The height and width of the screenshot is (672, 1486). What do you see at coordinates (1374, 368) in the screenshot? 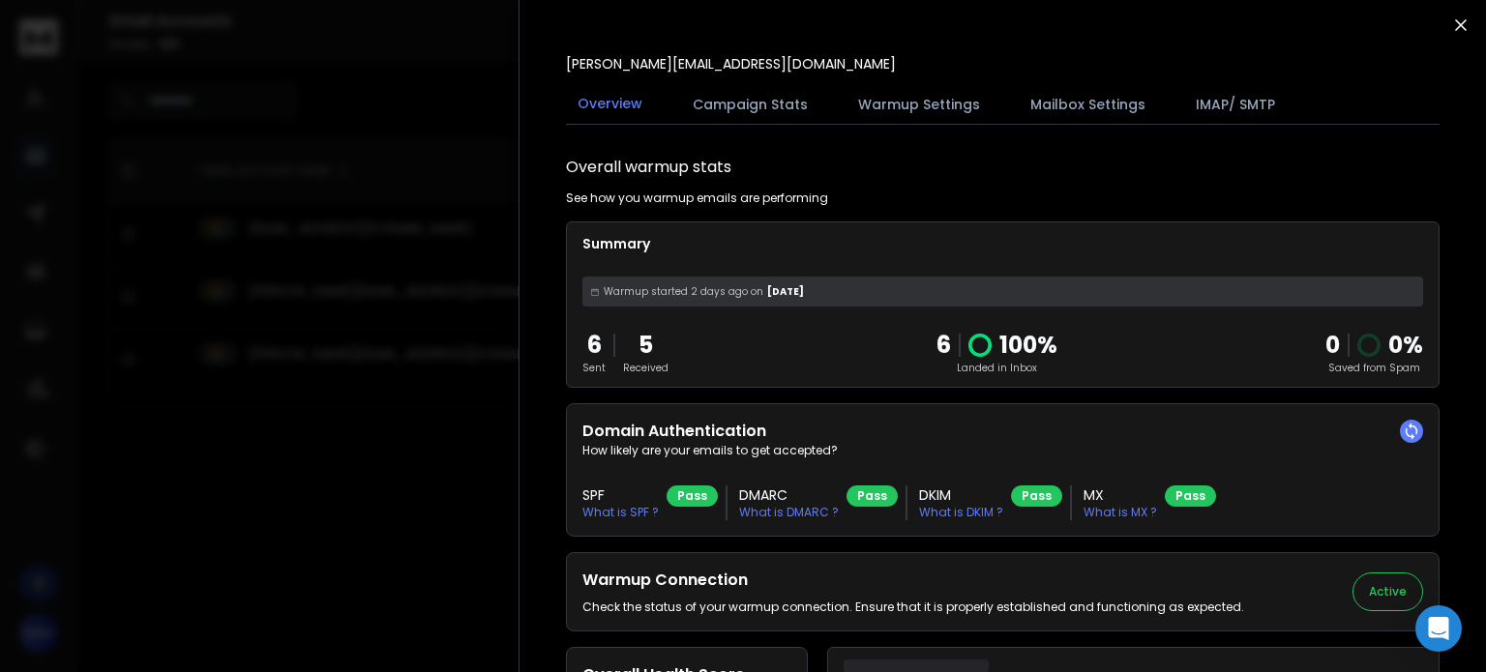
I see `p: Saved from Spam` at bounding box center [1374, 368].